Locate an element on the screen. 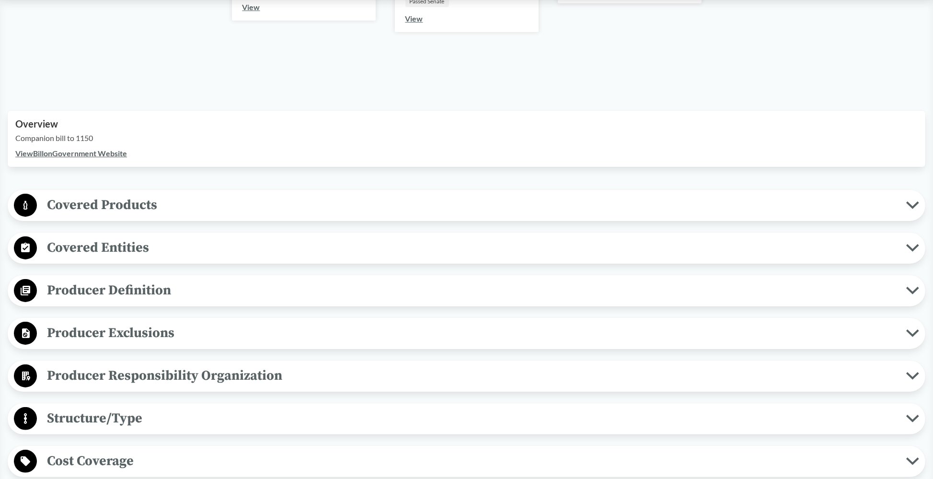 The height and width of the screenshot is (479, 933). button: Producer Responsibility Organization is located at coordinates (466, 376).